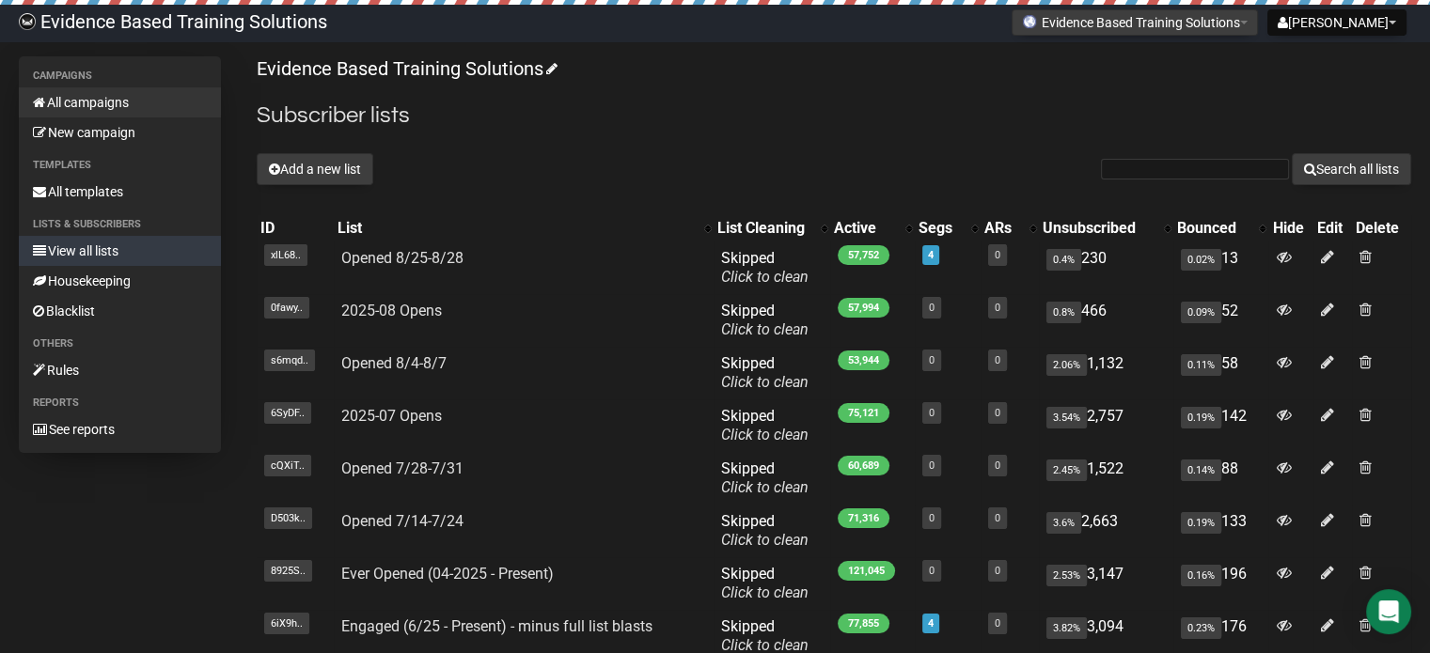 The width and height of the screenshot is (1430, 653). Describe the element at coordinates (288, 465) in the screenshot. I see `span: cQXiT..` at that location.